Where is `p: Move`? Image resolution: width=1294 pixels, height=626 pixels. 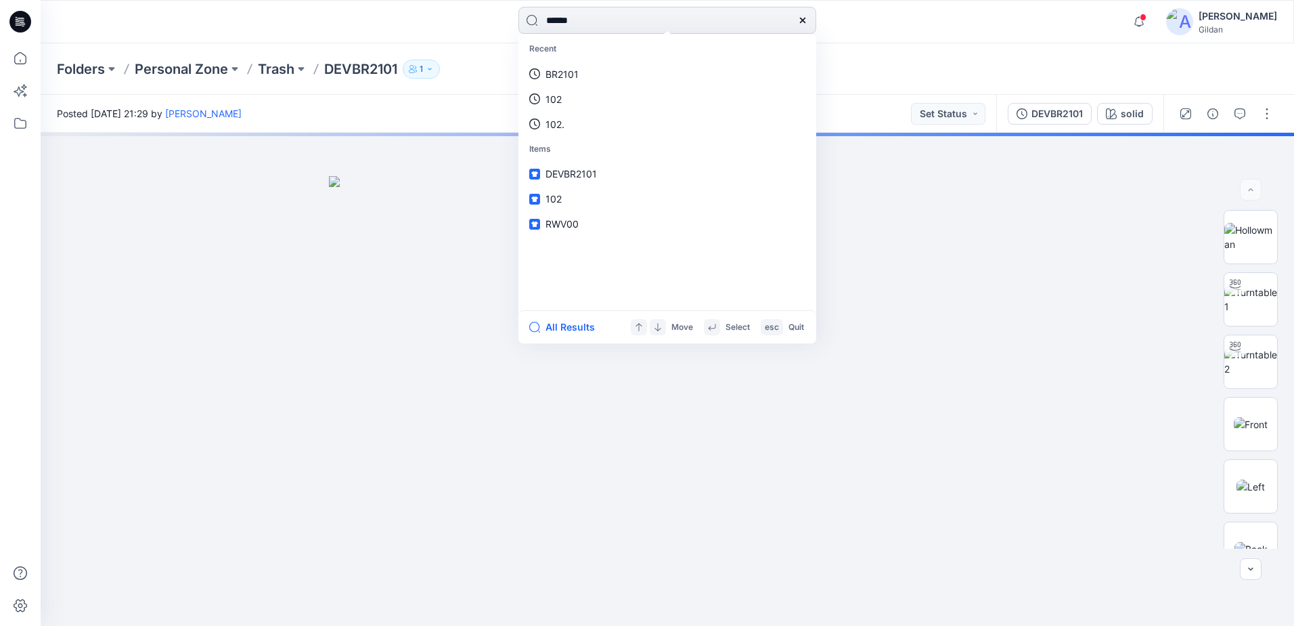 p: Move is located at coordinates (682, 327).